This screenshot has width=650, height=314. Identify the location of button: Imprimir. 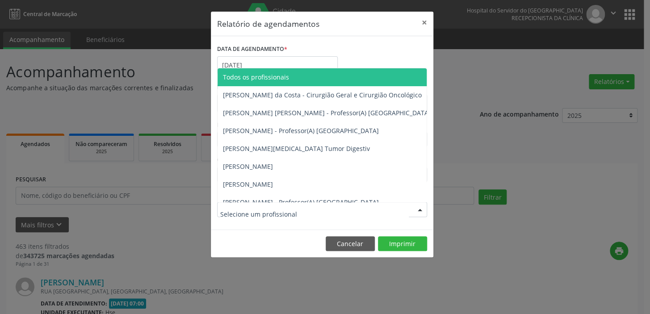
(403, 244).